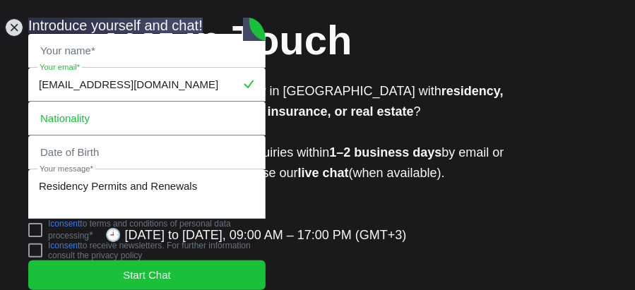 The height and width of the screenshot is (290, 635). I want to click on input: YYYY-MM-DD, so click(147, 153).